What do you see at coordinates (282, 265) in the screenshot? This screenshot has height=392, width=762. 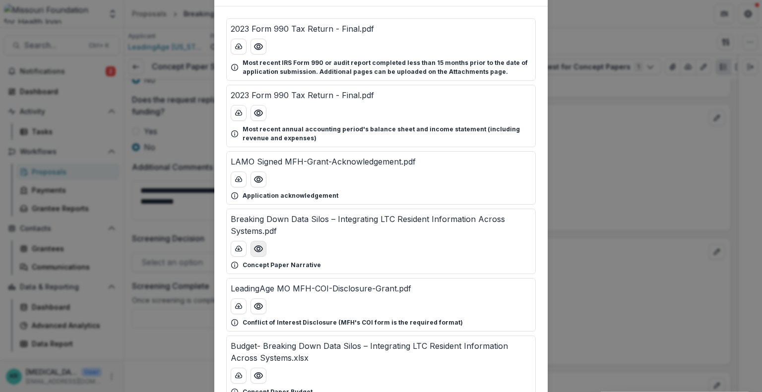 I see `p: Concept Paper Narrative` at bounding box center [282, 265].